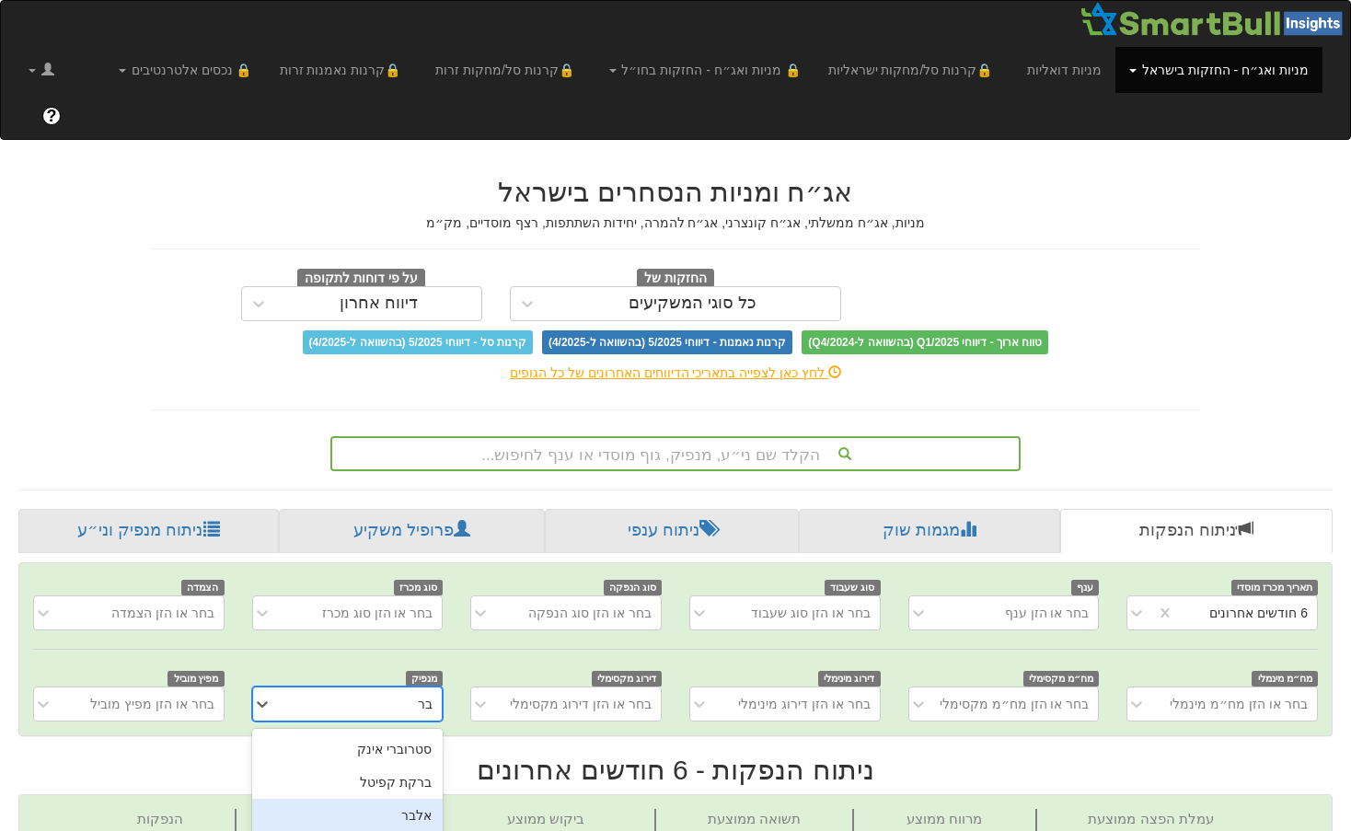 The image size is (1351, 831). What do you see at coordinates (672, 531) in the screenshot?
I see `a: ניתוח ענפי` at bounding box center [672, 531].